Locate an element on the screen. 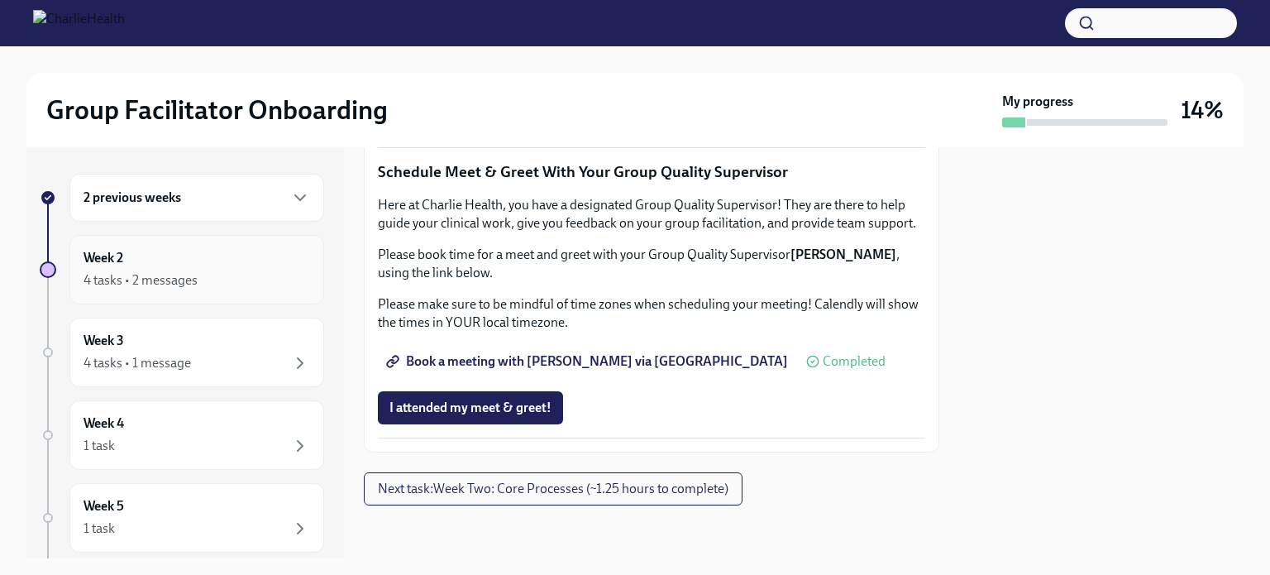 This screenshot has width=1270, height=575. span: I attended my meet & greet! is located at coordinates (470, 408).